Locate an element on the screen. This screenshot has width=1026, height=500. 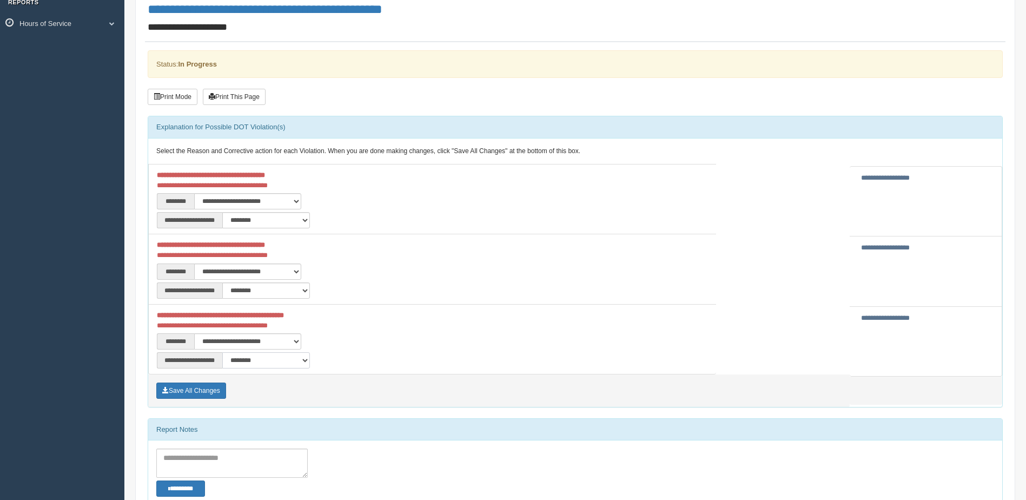
div: Explanation for Possible DOT Violation(s) is located at coordinates (575, 127).